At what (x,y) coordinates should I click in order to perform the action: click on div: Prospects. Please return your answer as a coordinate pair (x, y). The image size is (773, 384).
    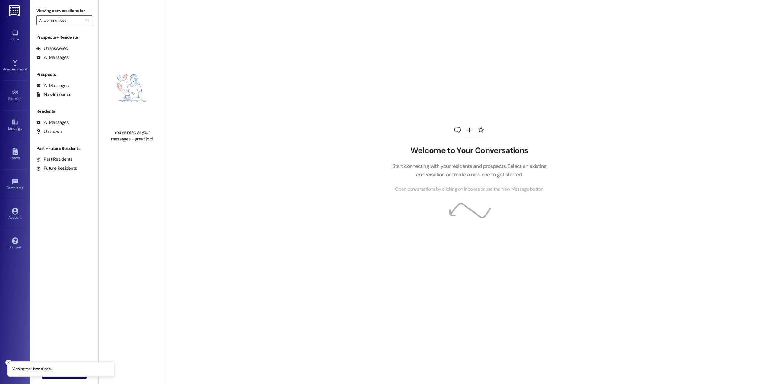
    Looking at the image, I should click on (64, 74).